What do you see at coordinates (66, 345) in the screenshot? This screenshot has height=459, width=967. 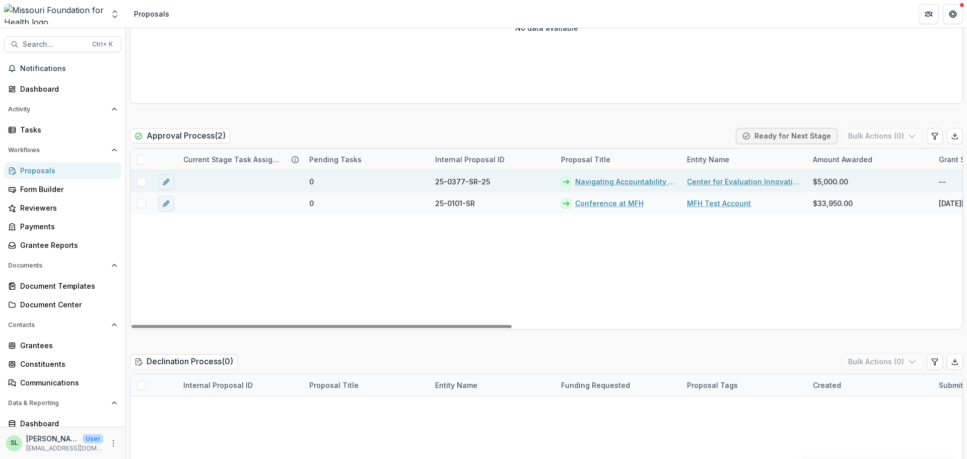 I see `div: Grantees` at bounding box center [66, 345].